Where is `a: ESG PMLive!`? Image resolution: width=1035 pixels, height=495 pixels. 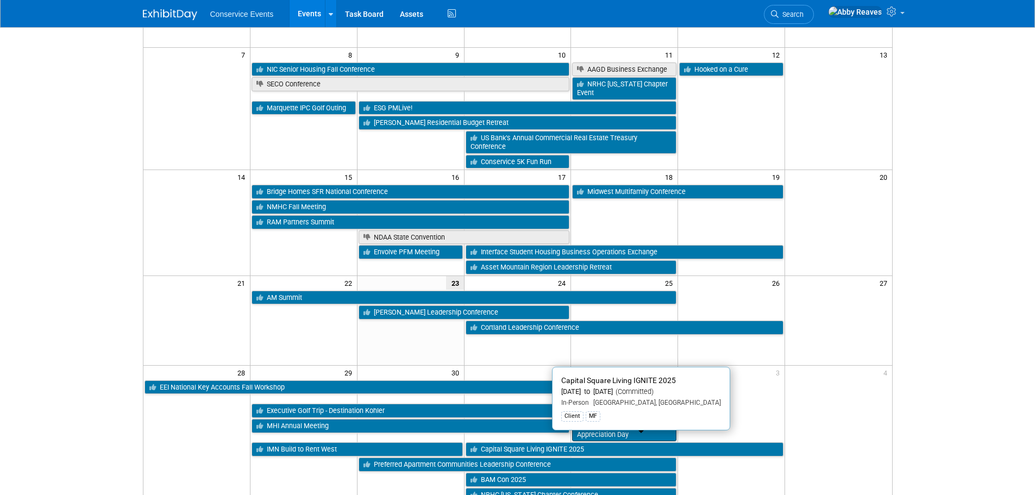 a: ESG PMLive! is located at coordinates (518, 108).